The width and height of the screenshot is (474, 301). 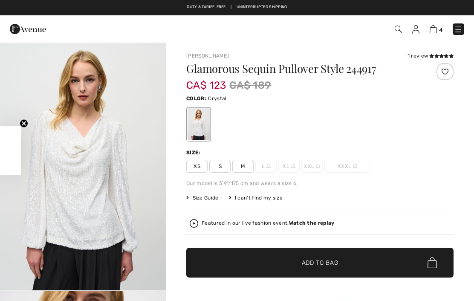 What do you see at coordinates (320, 263) in the screenshot?
I see `button: Add to Bag` at bounding box center [320, 263].